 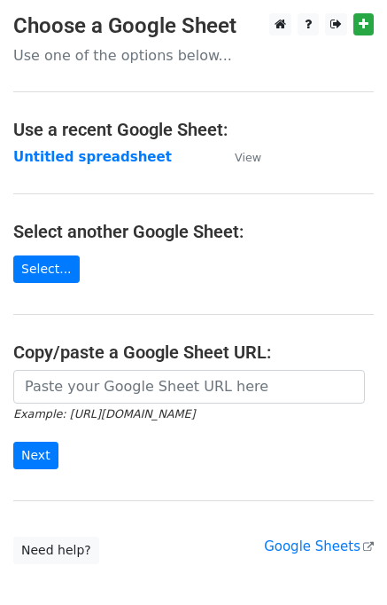 What do you see at coordinates (193, 55) in the screenshot?
I see `p: Use one of the options below...` at bounding box center [193, 55].